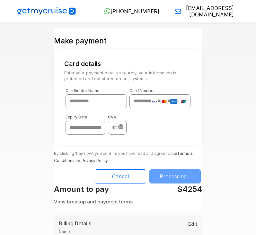 Image resolution: width=256 pixels, height=235 pixels. What do you see at coordinates (117, 117) in the screenshot?
I see `label: CVV` at bounding box center [117, 117].